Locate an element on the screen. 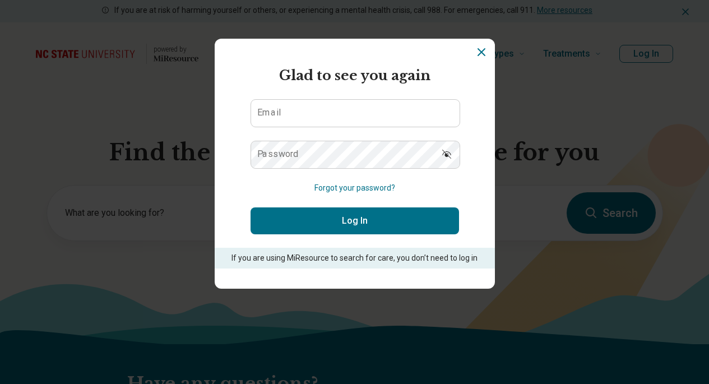 This screenshot has height=384, width=709. h2: Glad to see you again is located at coordinates (355, 76).